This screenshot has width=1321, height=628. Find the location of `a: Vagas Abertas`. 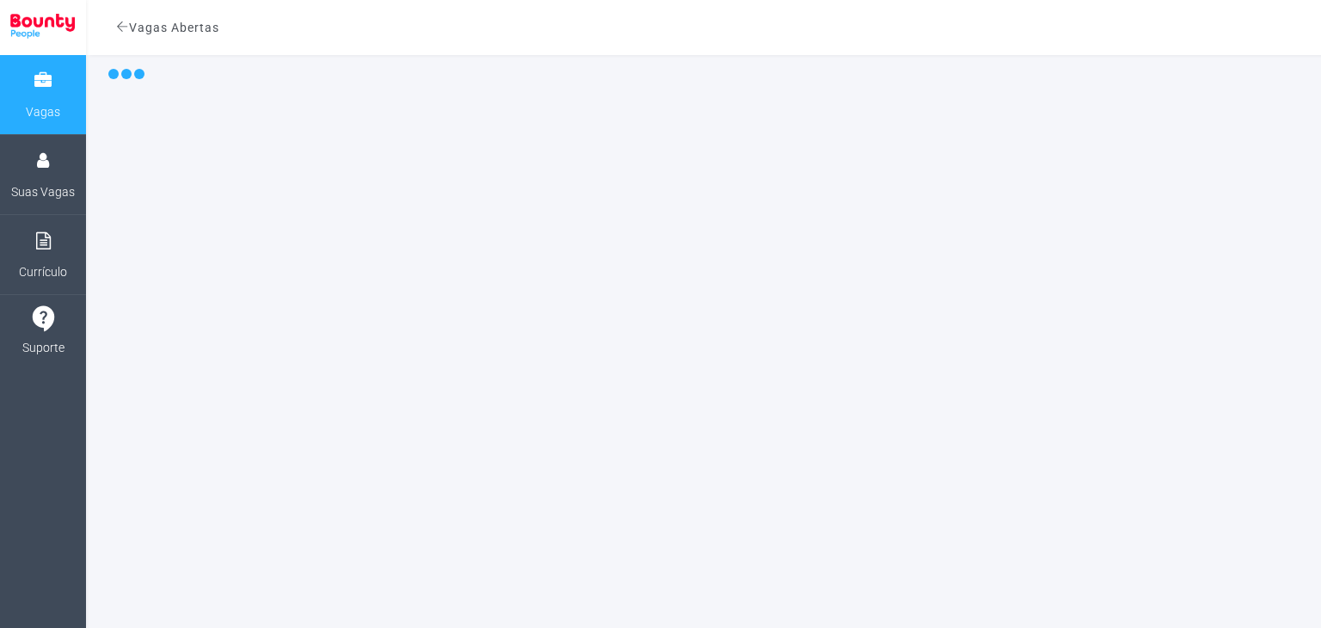

a: Vagas Abertas is located at coordinates (168, 28).